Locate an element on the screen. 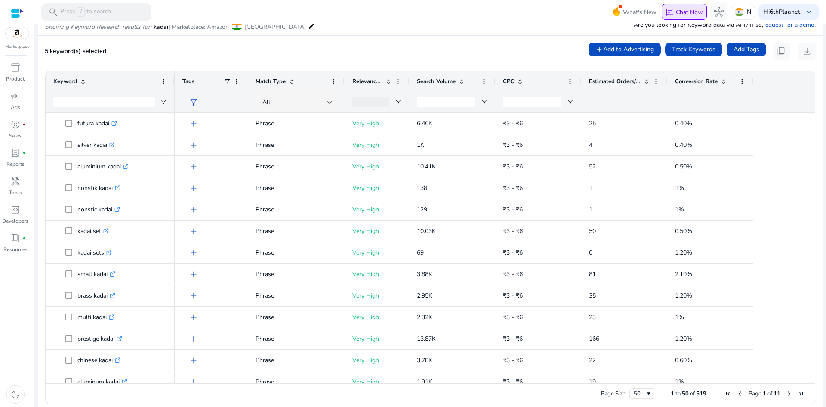 The image size is (826, 407). span: Add Tags is located at coordinates (747, 49).